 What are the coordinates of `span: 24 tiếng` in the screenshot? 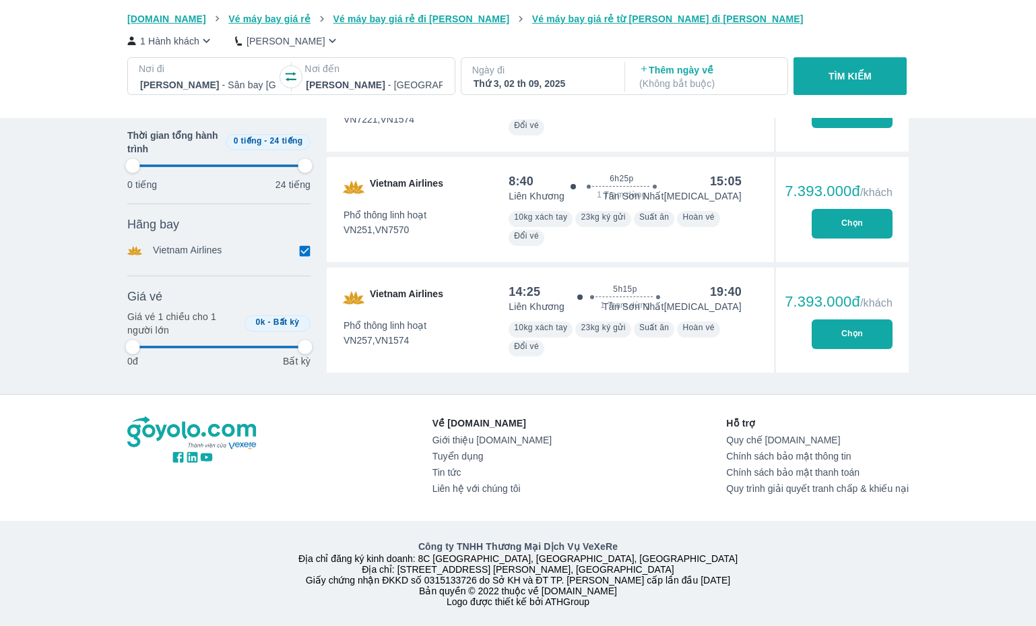 It's located at (286, 141).